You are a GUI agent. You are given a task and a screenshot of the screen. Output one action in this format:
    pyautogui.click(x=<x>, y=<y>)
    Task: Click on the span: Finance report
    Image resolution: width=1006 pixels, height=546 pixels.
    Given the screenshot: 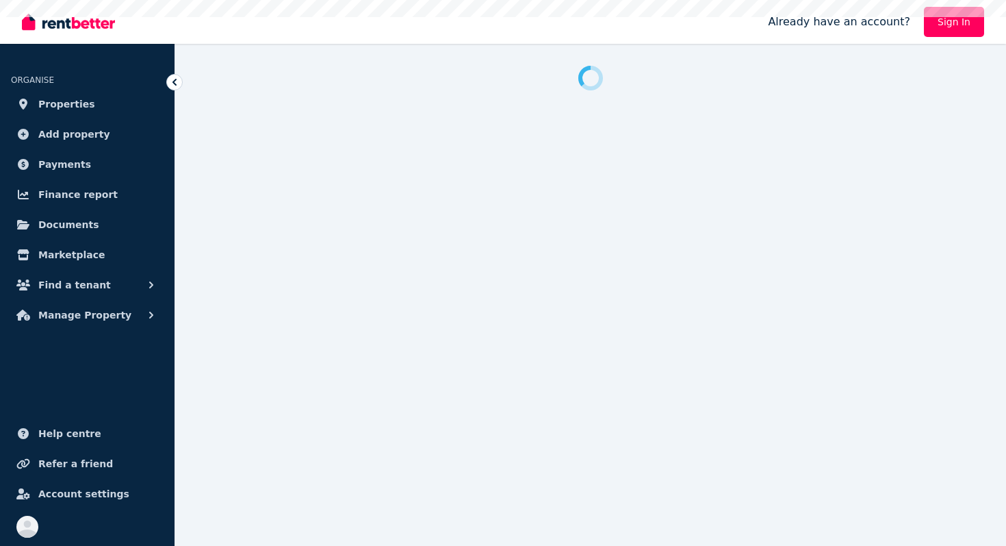 What is the action you would take?
    pyautogui.click(x=78, y=194)
    